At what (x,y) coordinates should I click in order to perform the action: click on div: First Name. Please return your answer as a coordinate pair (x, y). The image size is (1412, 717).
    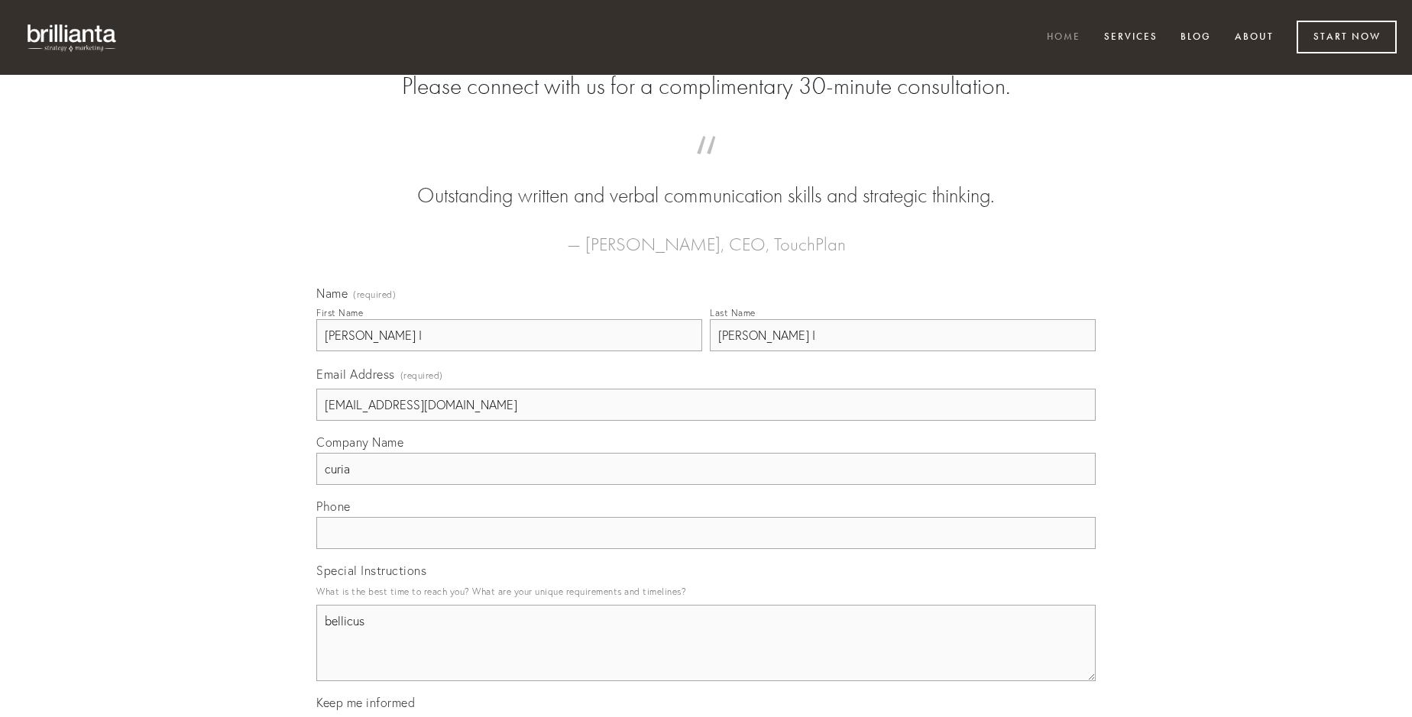
    Looking at the image, I should click on (339, 312).